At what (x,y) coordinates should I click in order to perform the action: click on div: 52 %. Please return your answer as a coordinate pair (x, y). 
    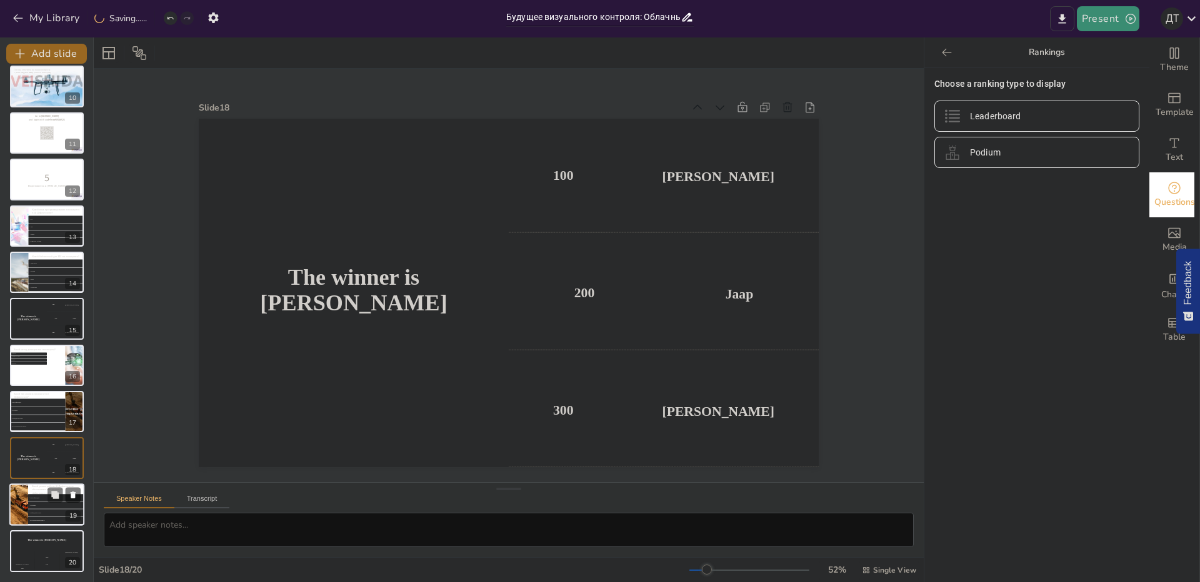
    Looking at the image, I should click on (837, 570).